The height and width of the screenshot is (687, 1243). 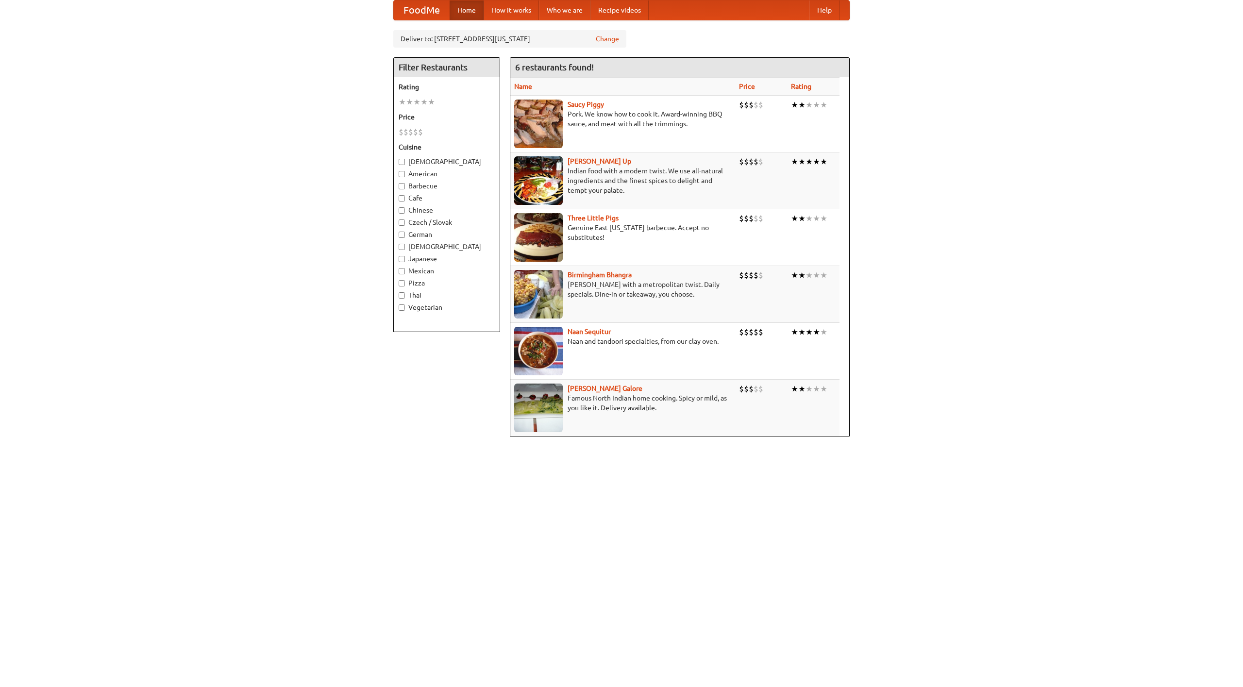 I want to click on a: Recipe videos, so click(x=620, y=10).